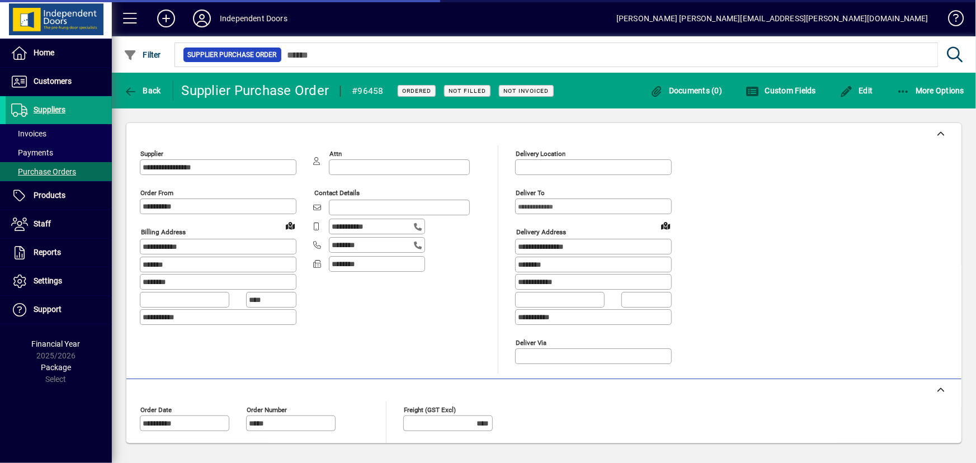  Describe the element at coordinates (253, 18) in the screenshot. I see `div: Independent Doors` at that location.